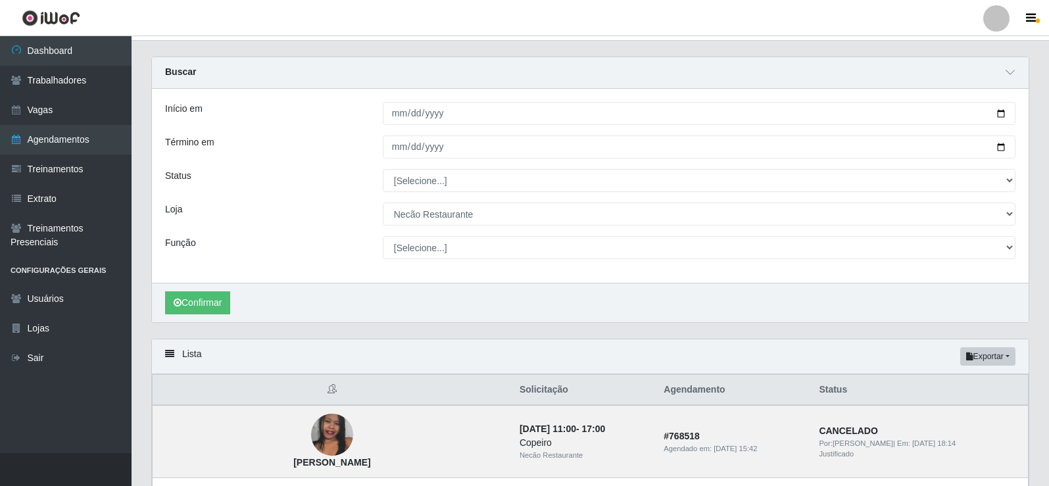  What do you see at coordinates (590, 357) in the screenshot?
I see `div: Lista` at bounding box center [590, 357].